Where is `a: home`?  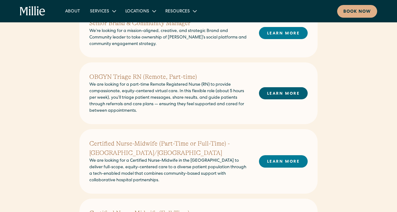 a: home is located at coordinates (33, 11).